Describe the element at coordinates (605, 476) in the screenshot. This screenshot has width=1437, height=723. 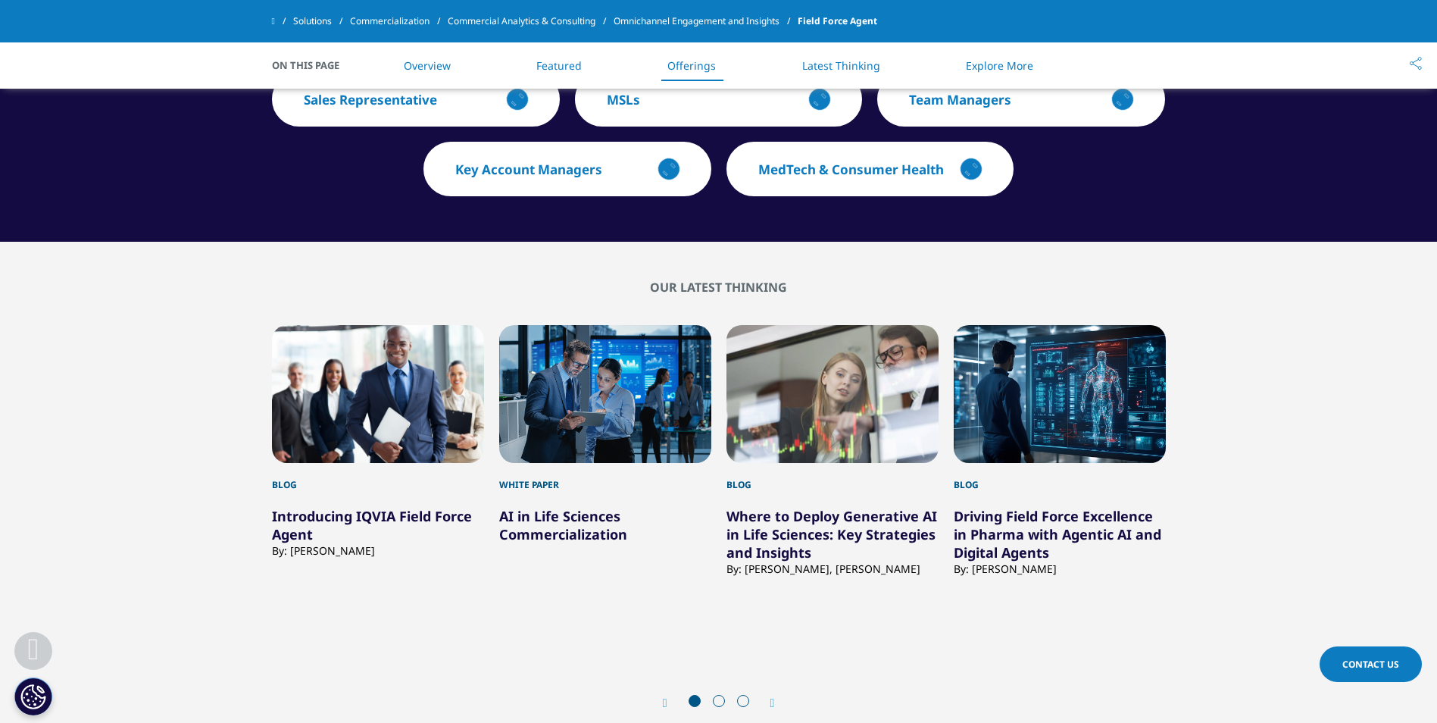
I see `div: 2 / 12` at that location.